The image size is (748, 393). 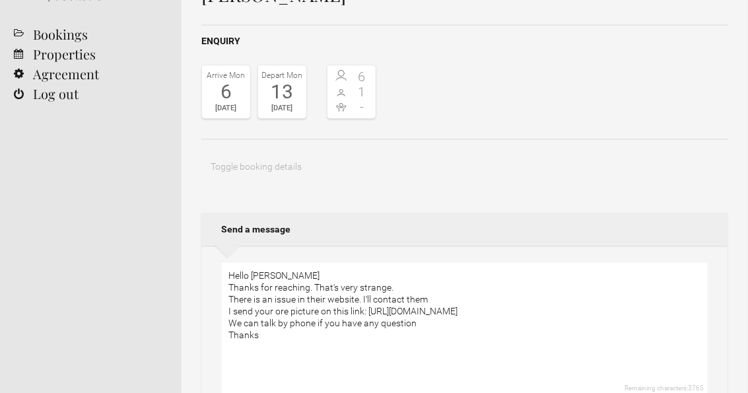 I want to click on span: 1, so click(x=362, y=92).